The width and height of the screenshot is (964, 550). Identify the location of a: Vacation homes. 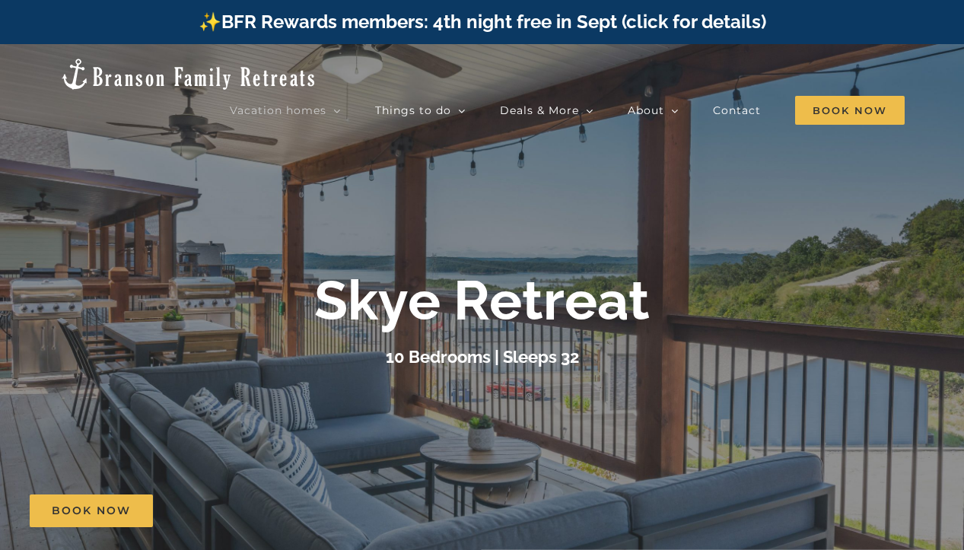
(285, 110).